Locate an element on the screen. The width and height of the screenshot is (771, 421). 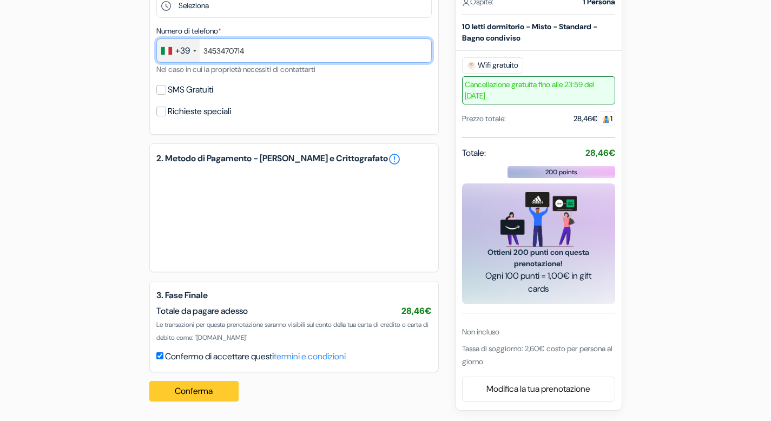
button: Conferma is located at coordinates (194, 391).